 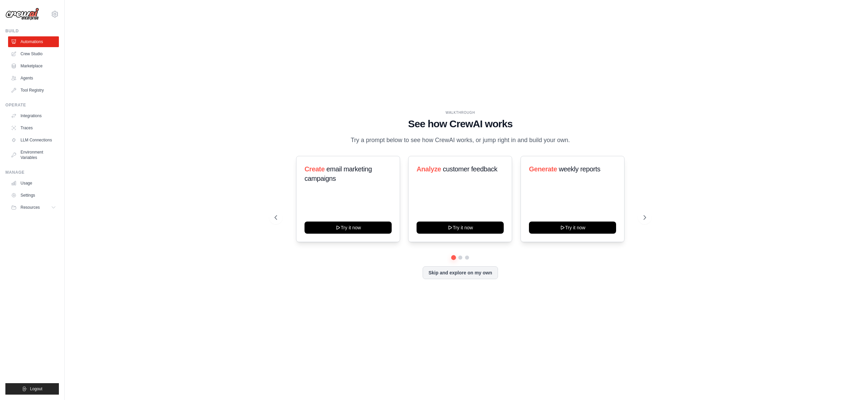 What do you see at coordinates (32, 389) in the screenshot?
I see `button: Logout` at bounding box center [32, 389].